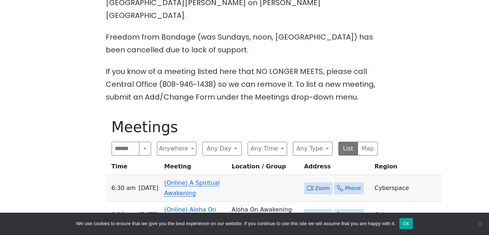  Describe the element at coordinates (177, 148) in the screenshot. I see `button: Anywhere` at that location.